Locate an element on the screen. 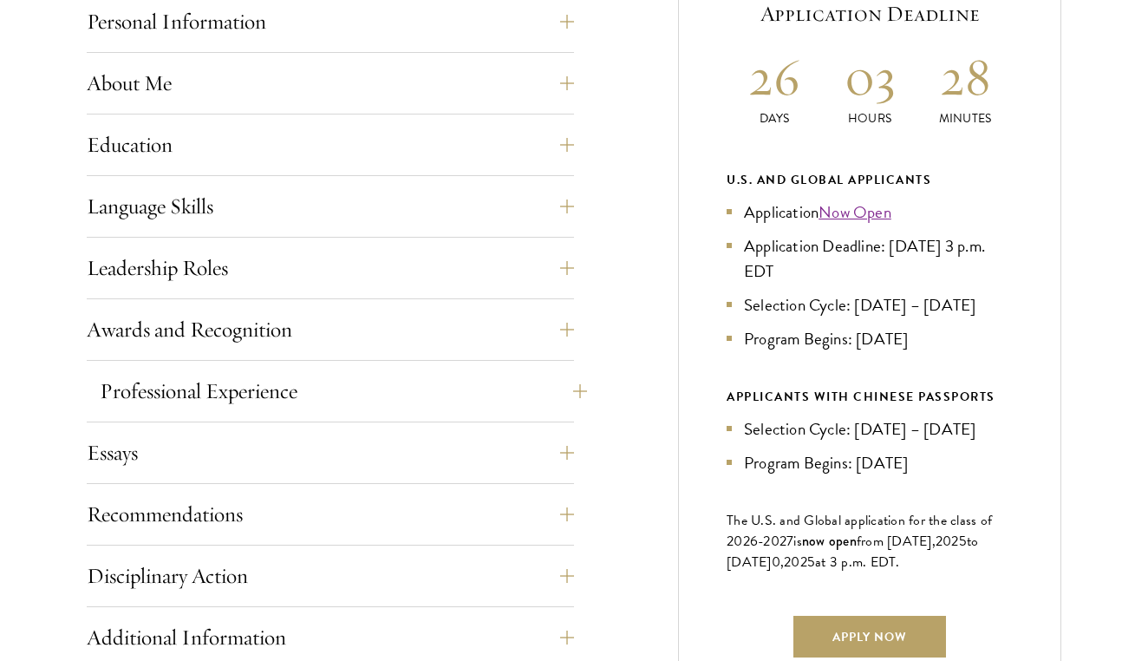 The height and width of the screenshot is (661, 1148). button: Professional Experience is located at coordinates (343, 391).